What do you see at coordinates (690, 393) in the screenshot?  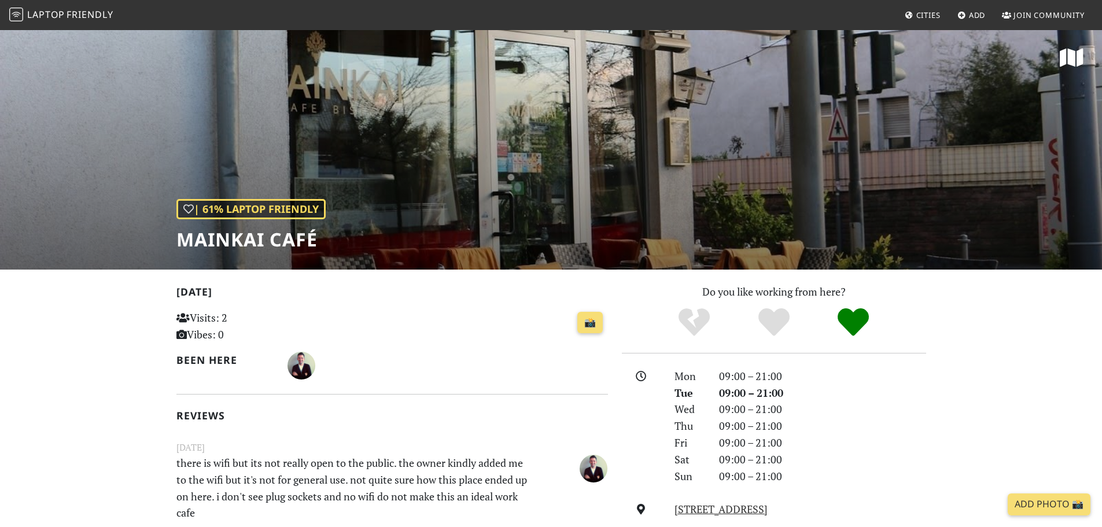 I see `div: Tue` at bounding box center [690, 393].